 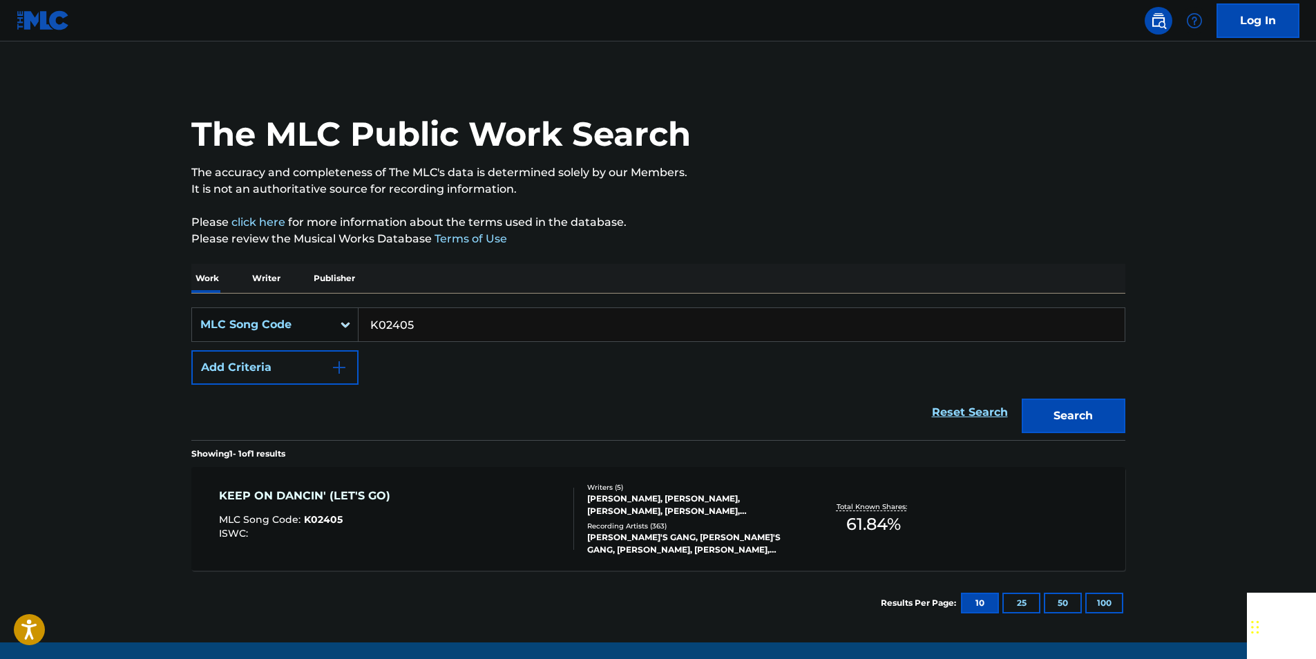 What do you see at coordinates (238, 454) in the screenshot?
I see `p: Showing 1 - 1 of 1 results` at bounding box center [238, 454].